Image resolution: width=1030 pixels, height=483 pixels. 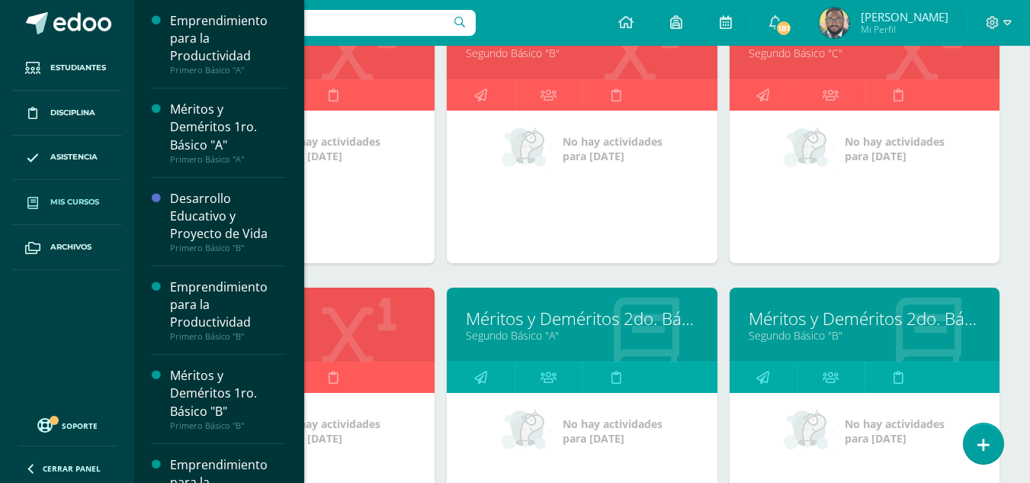 I want to click on span: Estudiantes, so click(x=78, y=68).